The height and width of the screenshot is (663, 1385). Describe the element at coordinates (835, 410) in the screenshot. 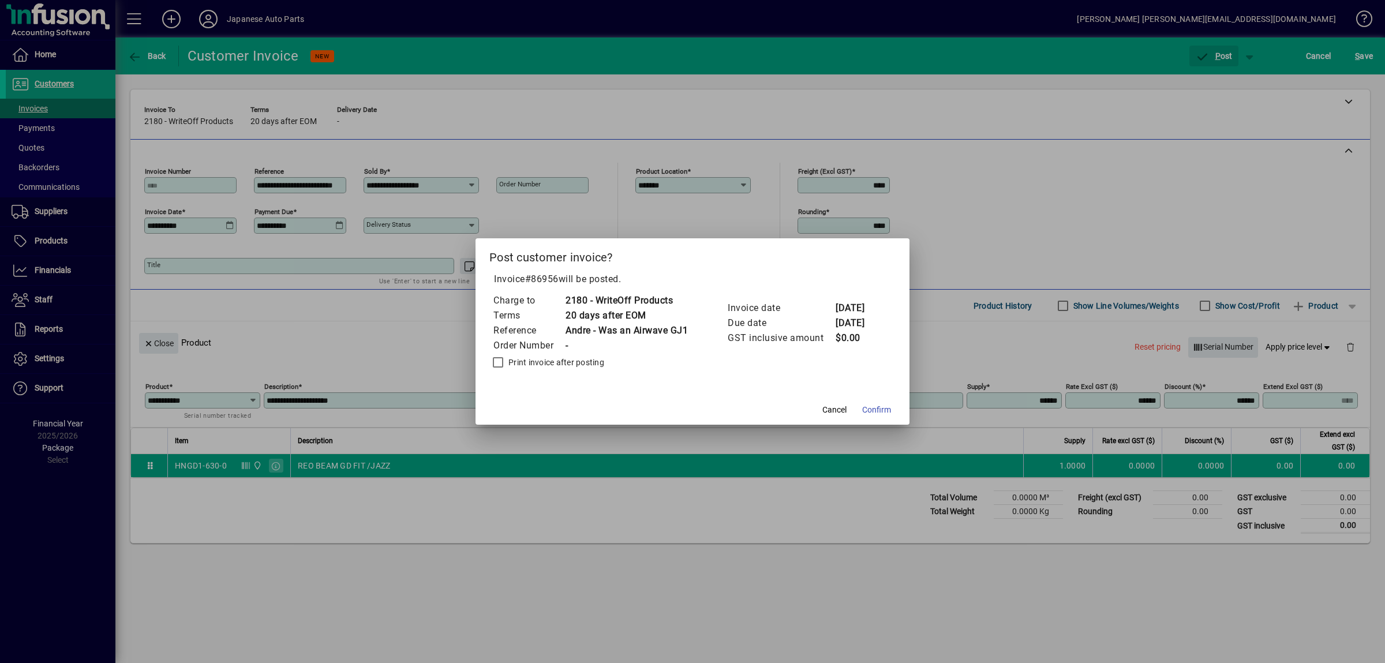

I see `button: Cancel` at that location.